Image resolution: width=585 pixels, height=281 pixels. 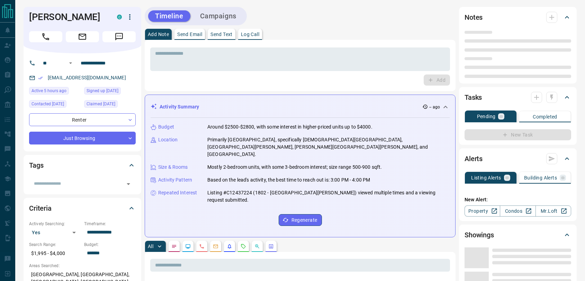 What do you see at coordinates (36, 165) in the screenshot?
I see `h2: Tags` at bounding box center [36, 165].